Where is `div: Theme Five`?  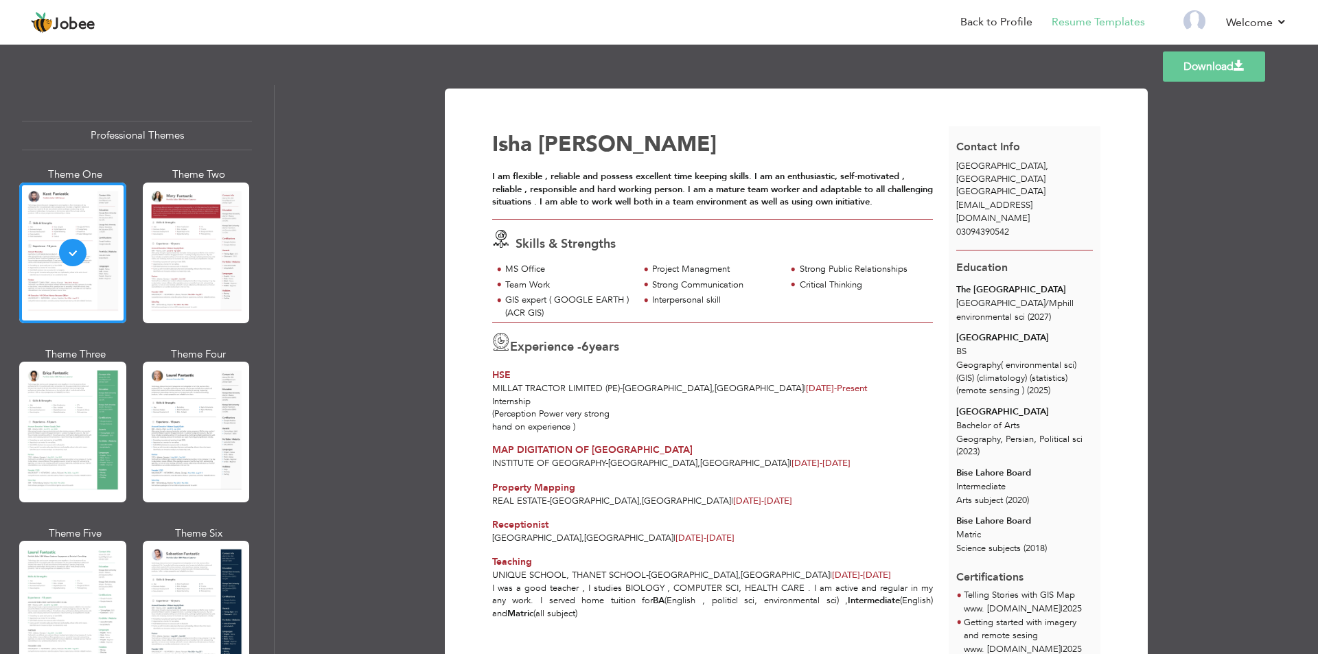 div: Theme Five is located at coordinates (76, 534).